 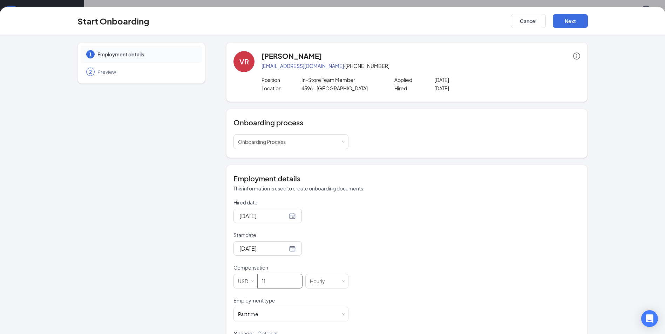 What do you see at coordinates (414, 88) in the screenshot?
I see `p: Hired` at bounding box center [414, 88].